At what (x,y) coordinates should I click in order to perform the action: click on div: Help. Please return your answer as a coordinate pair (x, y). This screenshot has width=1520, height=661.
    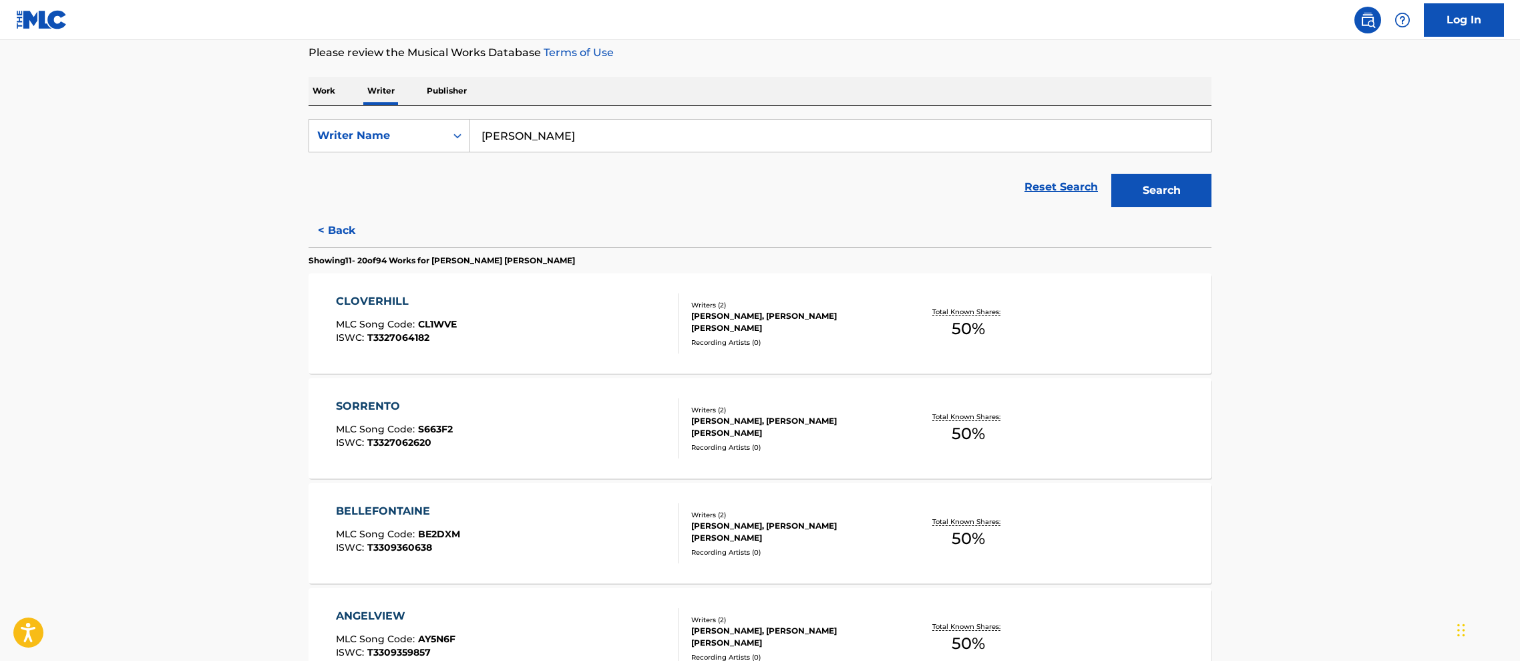
    Looking at the image, I should click on (1403, 20).